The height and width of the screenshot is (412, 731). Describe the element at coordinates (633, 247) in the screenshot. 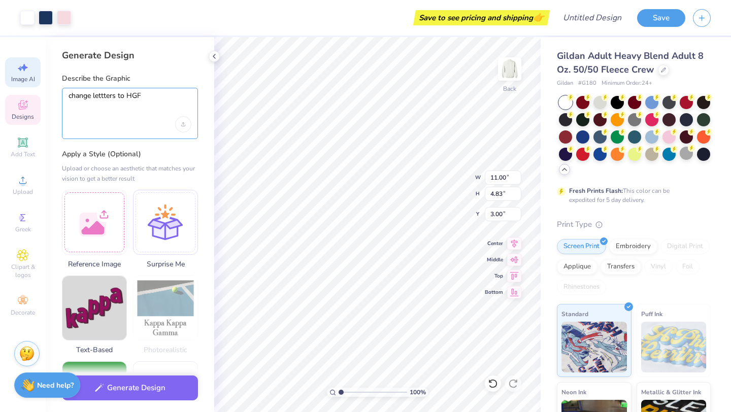

I see `div: Embroidery` at that location.